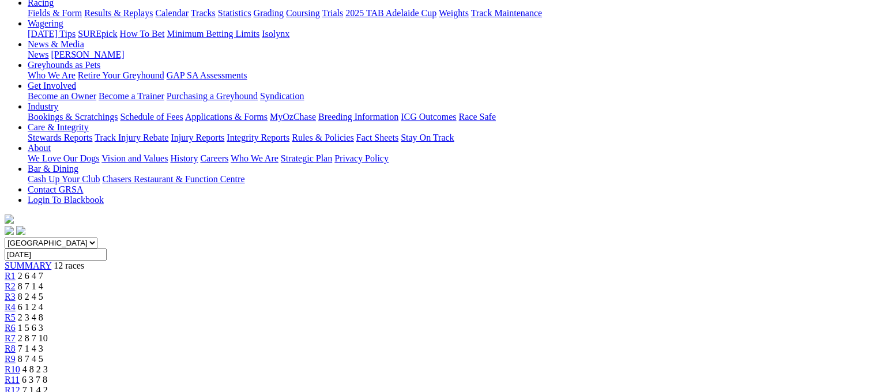 The height and width of the screenshot is (392, 877). Describe the element at coordinates (293, 116) in the screenshot. I see `a: MyOzChase` at that location.